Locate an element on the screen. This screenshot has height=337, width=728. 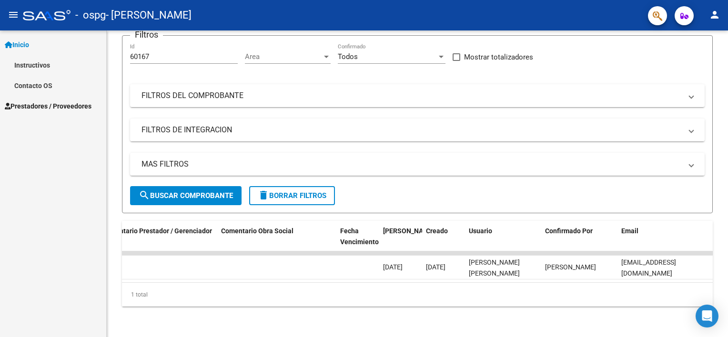
span: Fecha Vencimiento is located at coordinates (359, 236).